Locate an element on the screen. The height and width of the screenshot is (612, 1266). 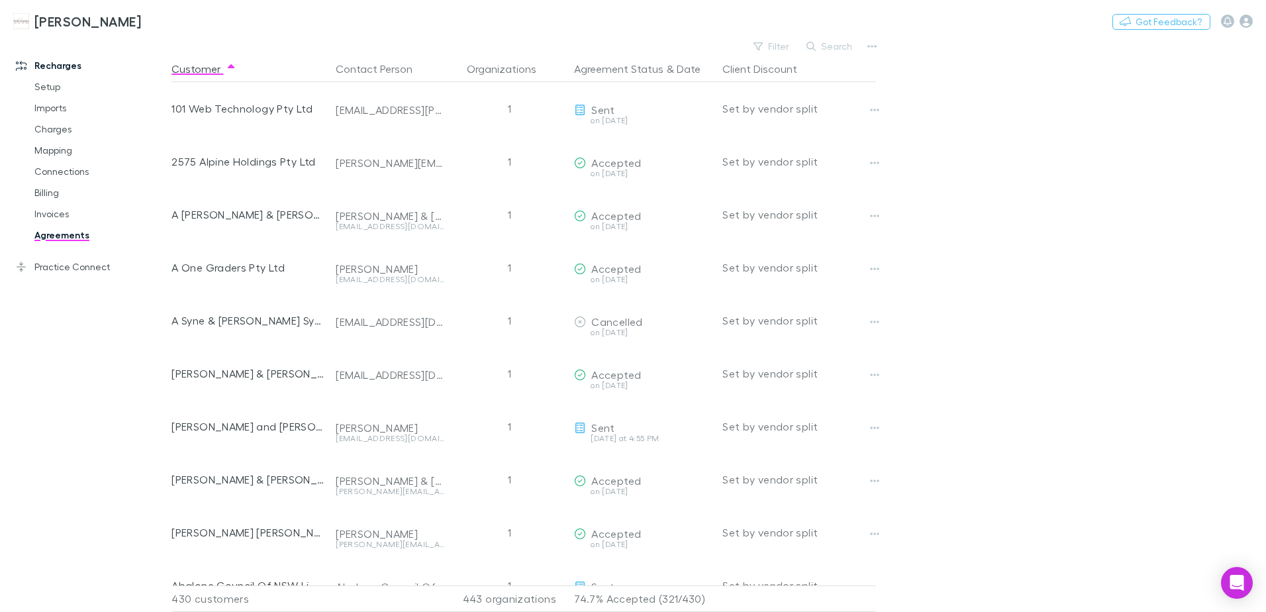
button: Got Feedback? is located at coordinates (1161, 22).